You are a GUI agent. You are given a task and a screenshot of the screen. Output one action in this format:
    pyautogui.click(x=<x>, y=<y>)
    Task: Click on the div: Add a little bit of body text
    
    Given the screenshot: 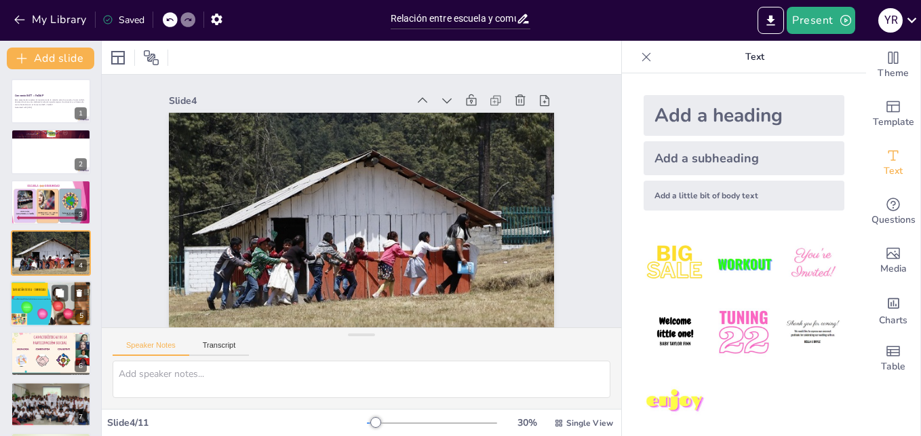 What is the action you would take?
    pyautogui.click(x=744, y=195)
    